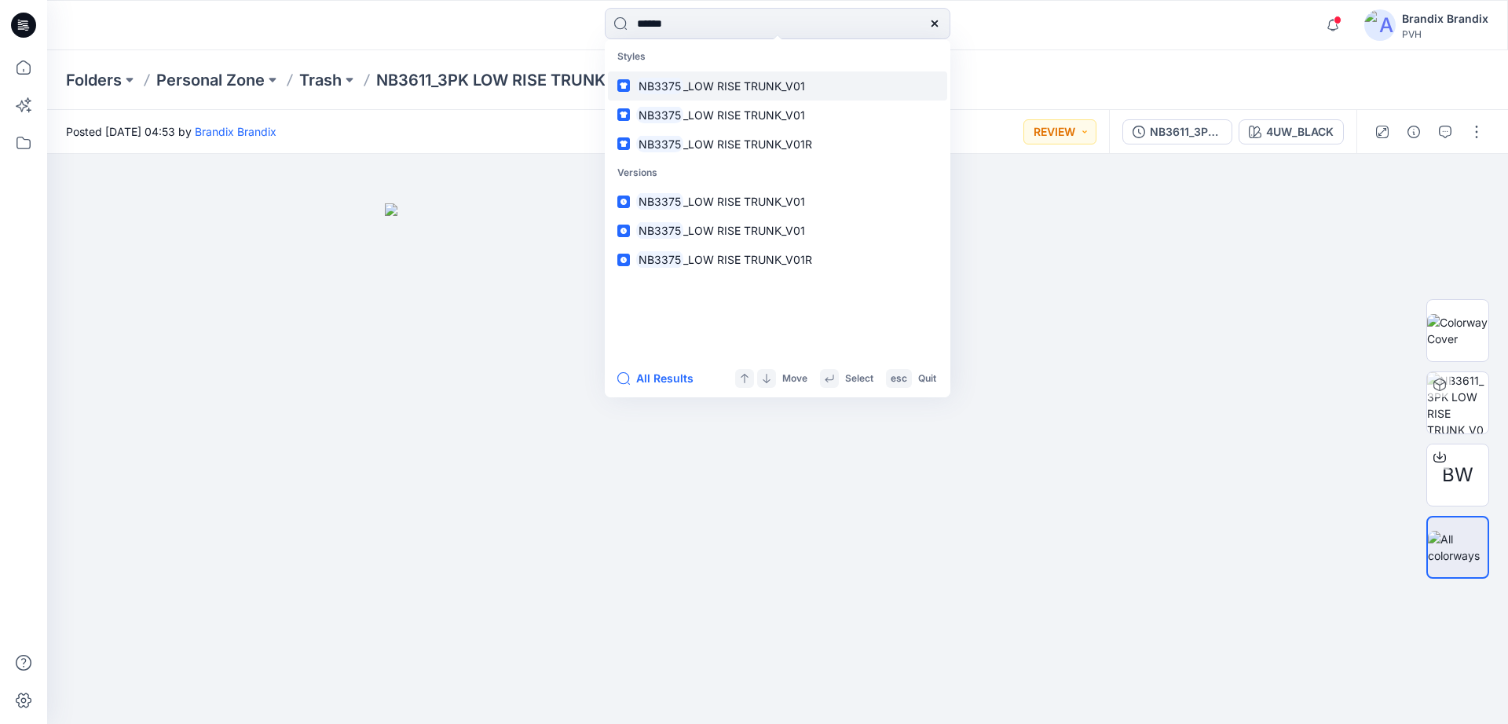 The width and height of the screenshot is (1508, 724). Describe the element at coordinates (93, 80) in the screenshot. I see `p: Folders` at that location.